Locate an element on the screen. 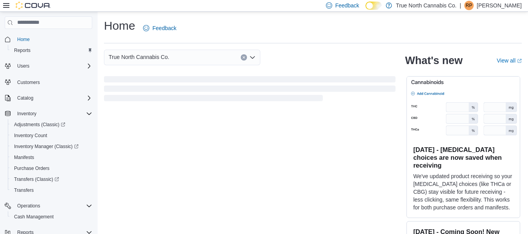  svg: External link is located at coordinates (519, 61).